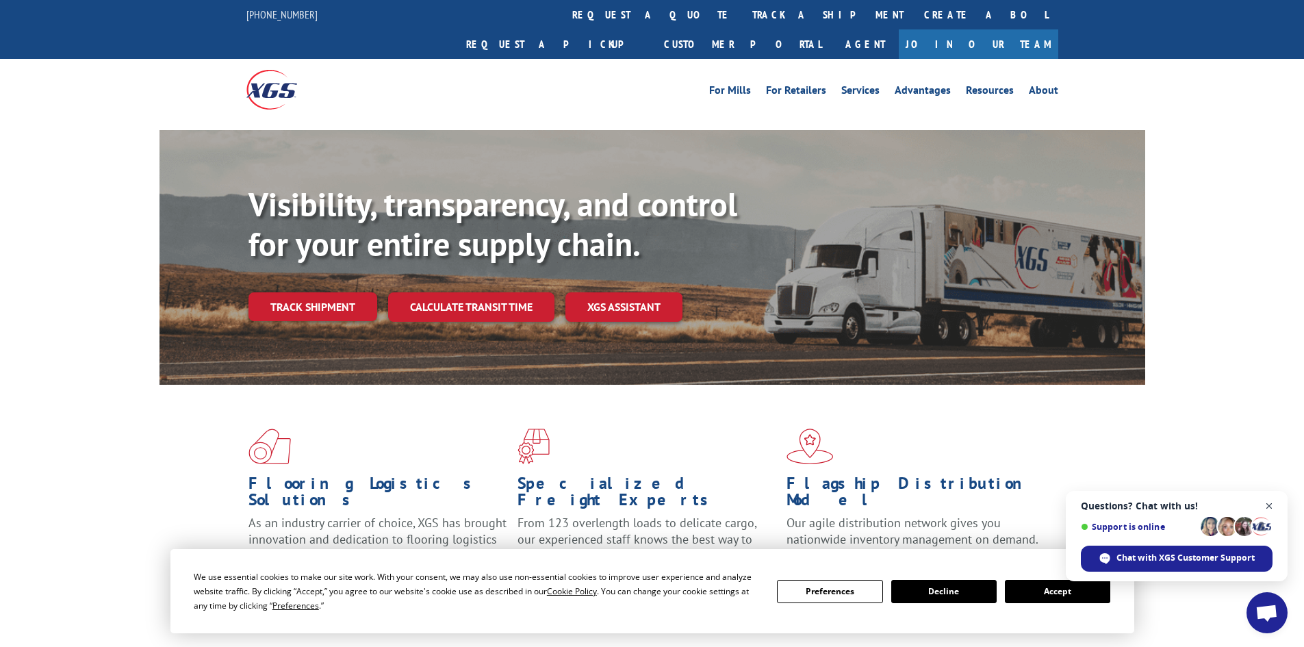 The image size is (1304, 647). What do you see at coordinates (861, 92) in the screenshot?
I see `a: Services` at bounding box center [861, 92].